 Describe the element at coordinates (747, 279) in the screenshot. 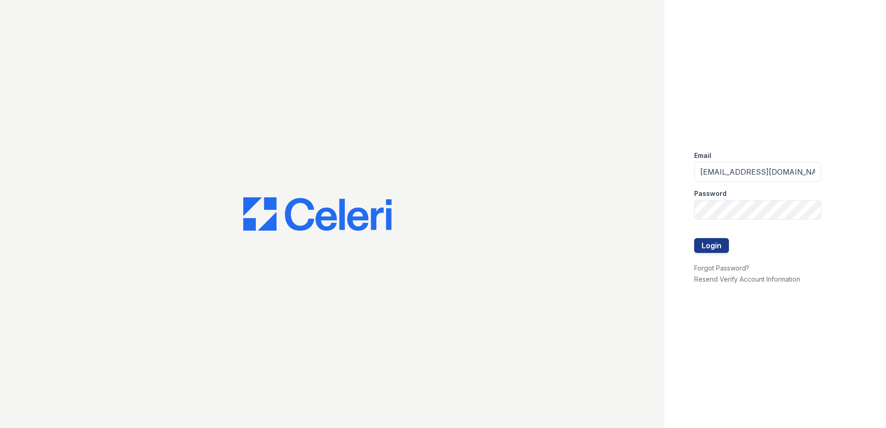

I see `a: Resend Verify Account Information` at that location.